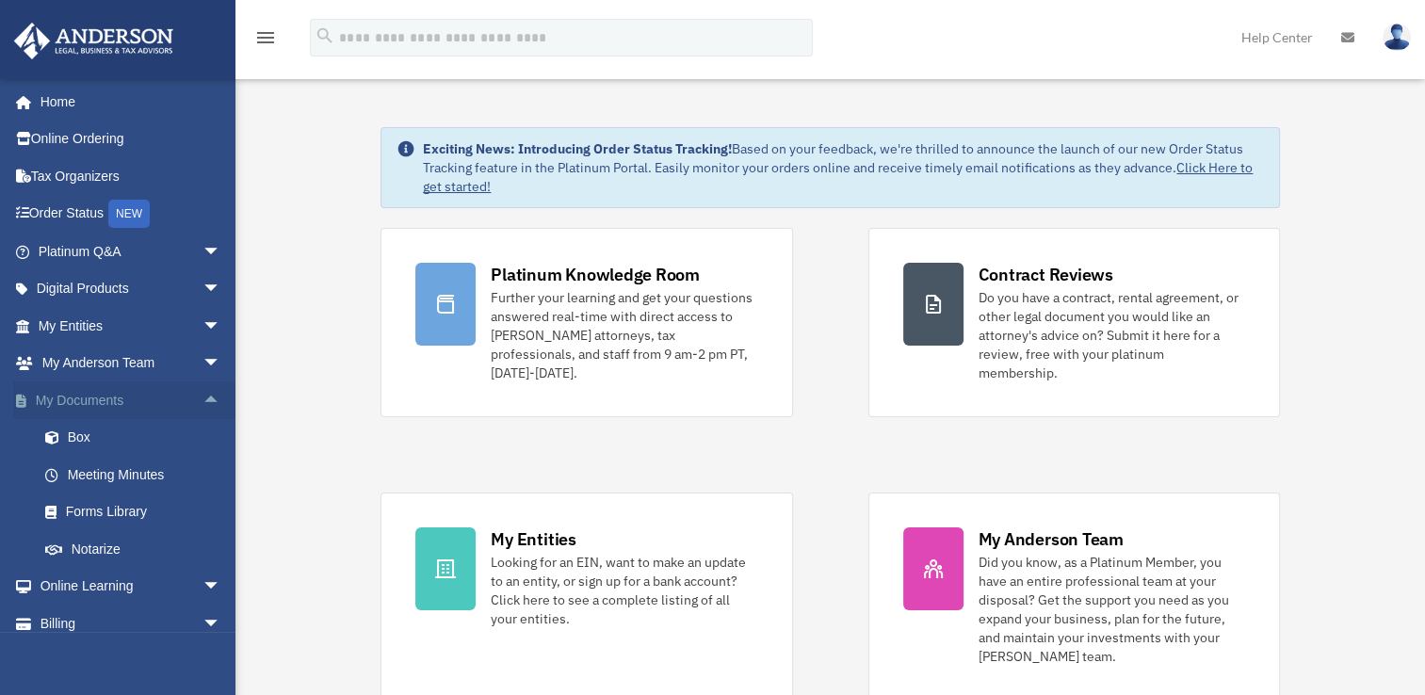 This screenshot has height=695, width=1425. What do you see at coordinates (266, 38) in the screenshot?
I see `i: menu` at bounding box center [266, 38].